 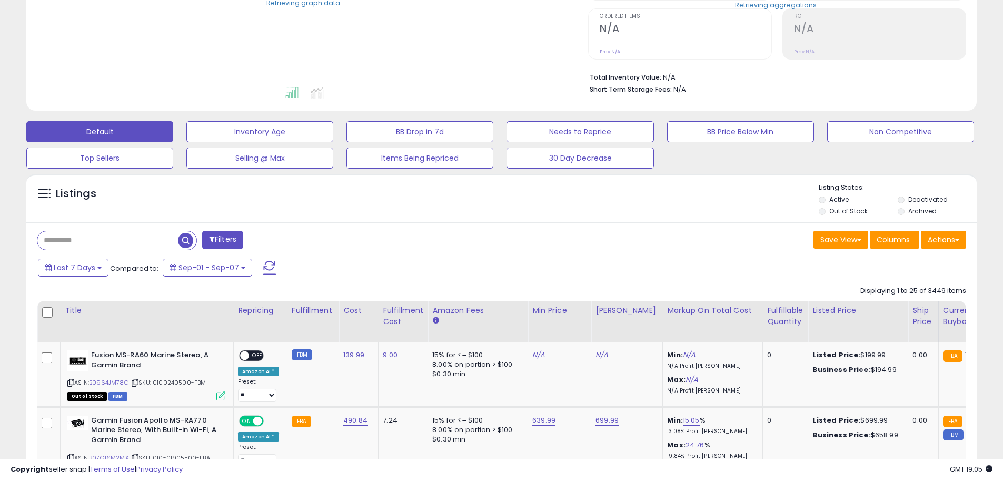 What do you see at coordinates (976, 354) in the screenshot?
I see `span: 199.99` at bounding box center [976, 354].